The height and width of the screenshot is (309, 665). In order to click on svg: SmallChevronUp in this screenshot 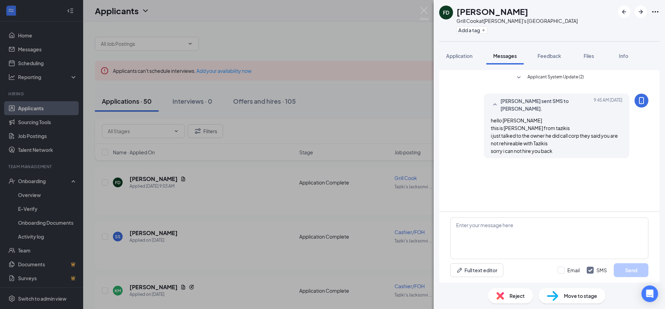, I will do `click(495, 105)`.